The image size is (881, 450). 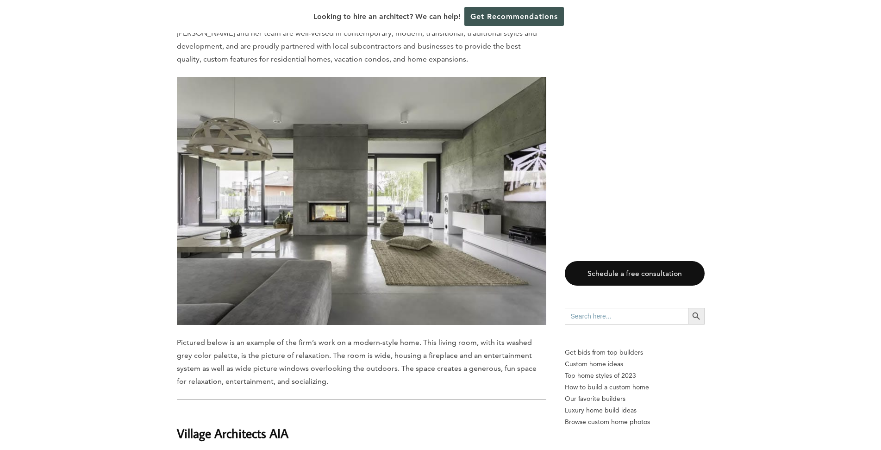 What do you see at coordinates (635, 364) in the screenshot?
I see `p: Custom home ideas` at bounding box center [635, 364].